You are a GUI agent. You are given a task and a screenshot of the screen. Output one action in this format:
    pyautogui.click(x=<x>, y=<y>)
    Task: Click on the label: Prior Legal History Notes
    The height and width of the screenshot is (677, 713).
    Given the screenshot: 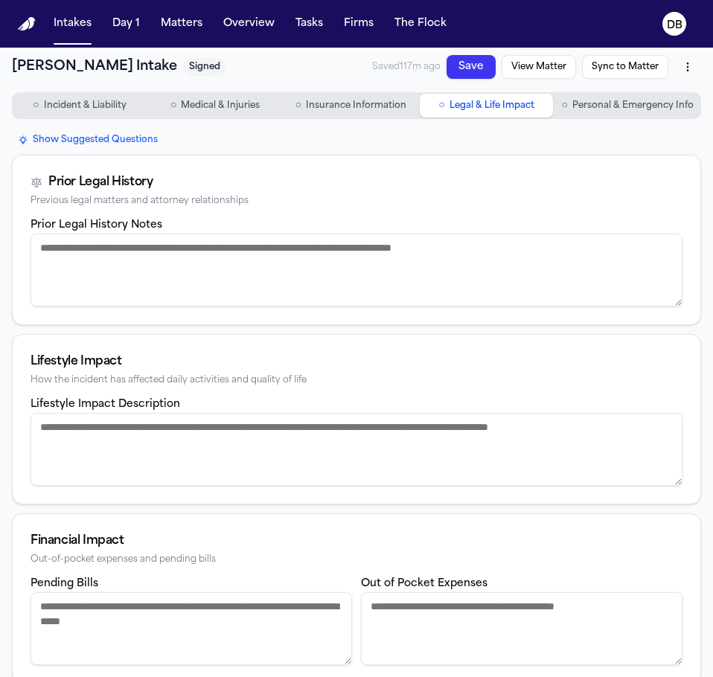 What is the action you would take?
    pyautogui.click(x=96, y=225)
    